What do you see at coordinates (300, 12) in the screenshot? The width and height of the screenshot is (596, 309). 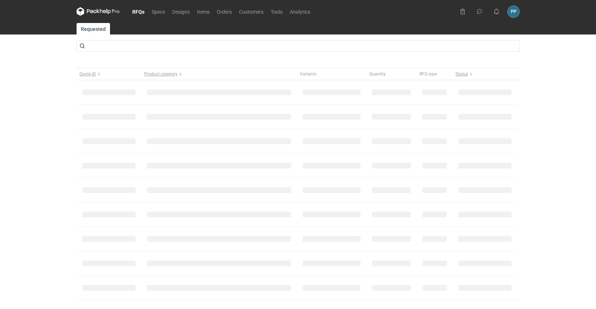 I see `a: Analytics` at bounding box center [300, 12].